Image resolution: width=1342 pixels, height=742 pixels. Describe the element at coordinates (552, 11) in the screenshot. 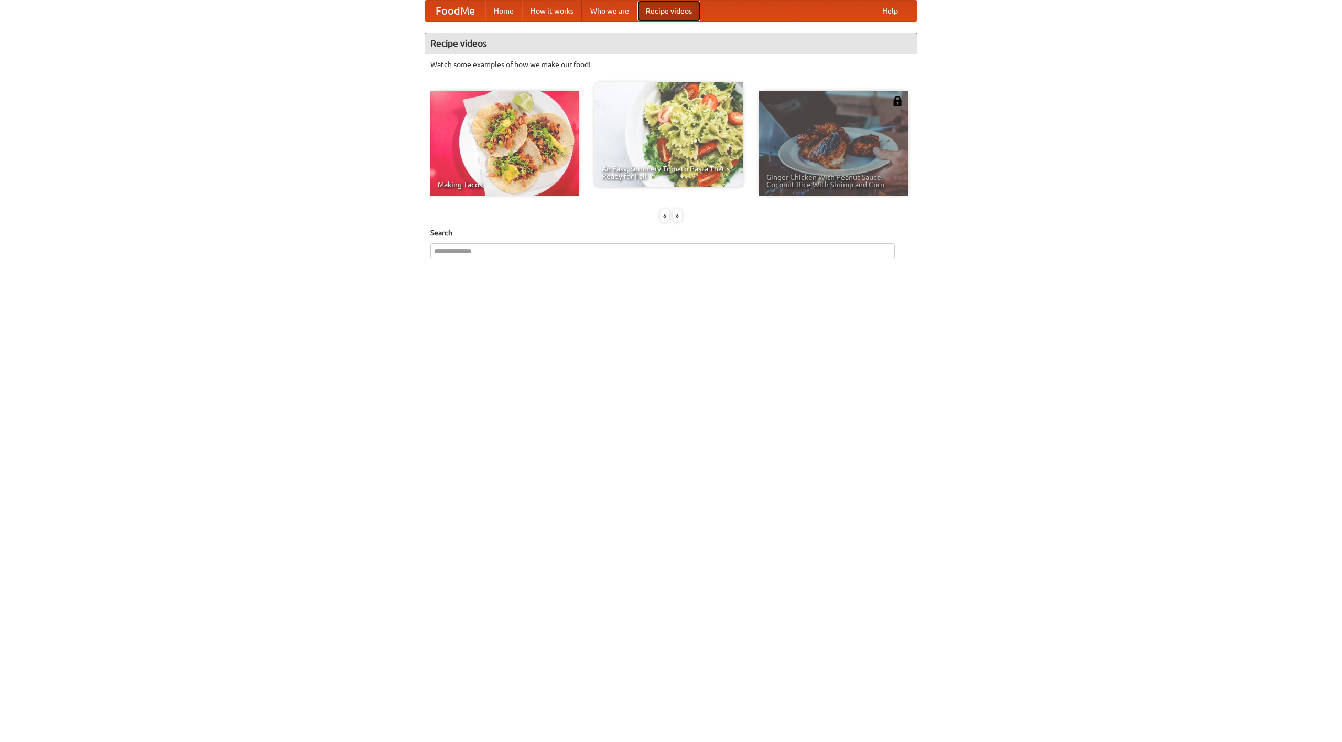

I see `a: How it works` at that location.